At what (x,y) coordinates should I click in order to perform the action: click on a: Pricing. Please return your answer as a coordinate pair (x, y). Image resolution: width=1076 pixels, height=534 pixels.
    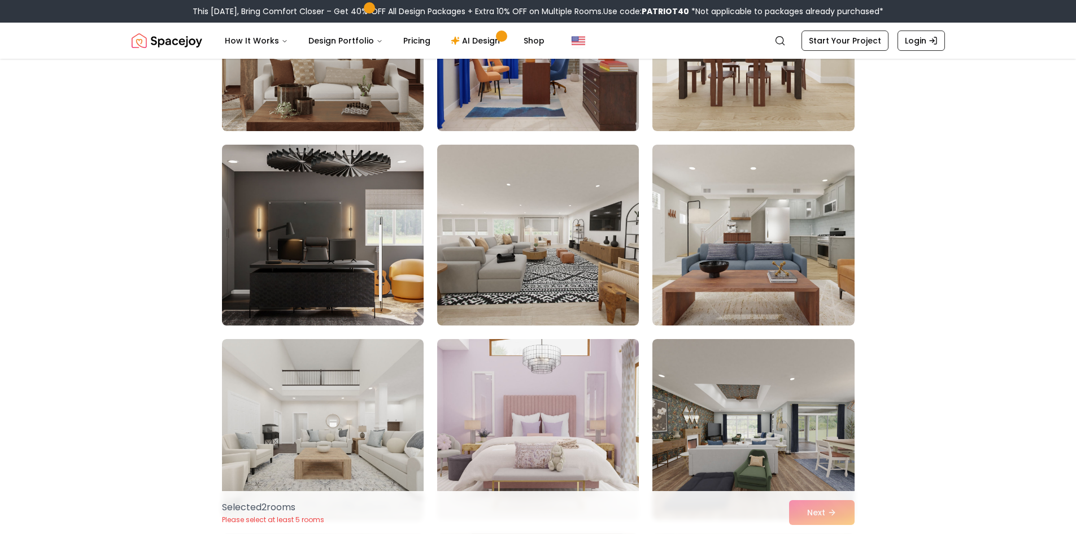
    Looking at the image, I should click on (417, 41).